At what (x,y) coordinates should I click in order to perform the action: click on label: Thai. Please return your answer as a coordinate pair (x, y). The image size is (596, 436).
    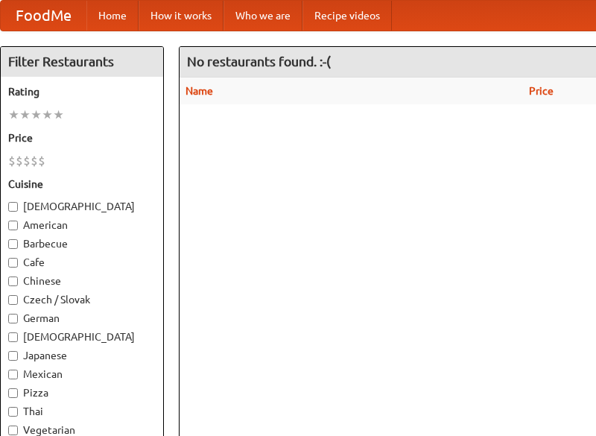
    Looking at the image, I should click on (82, 411).